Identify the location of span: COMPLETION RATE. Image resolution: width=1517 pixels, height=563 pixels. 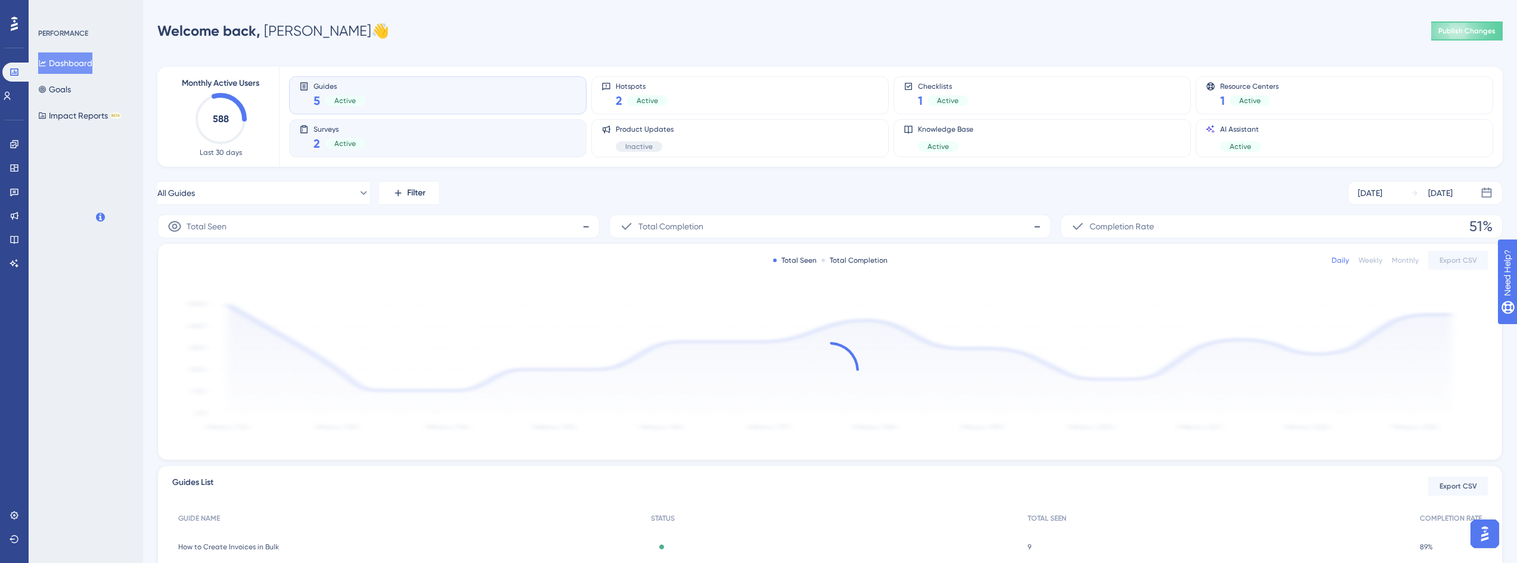
(1451, 519).